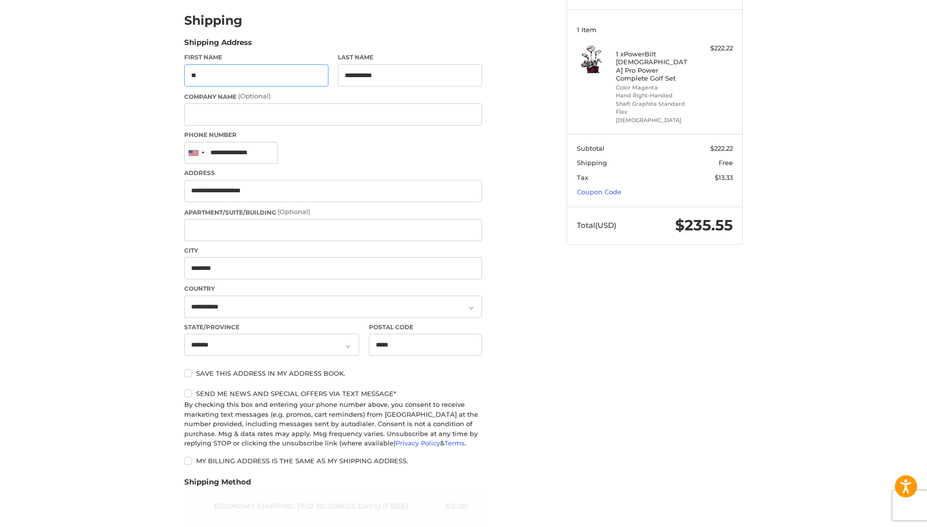 The height and width of the screenshot is (527, 927). I want to click on label: Phone Number, so click(333, 135).